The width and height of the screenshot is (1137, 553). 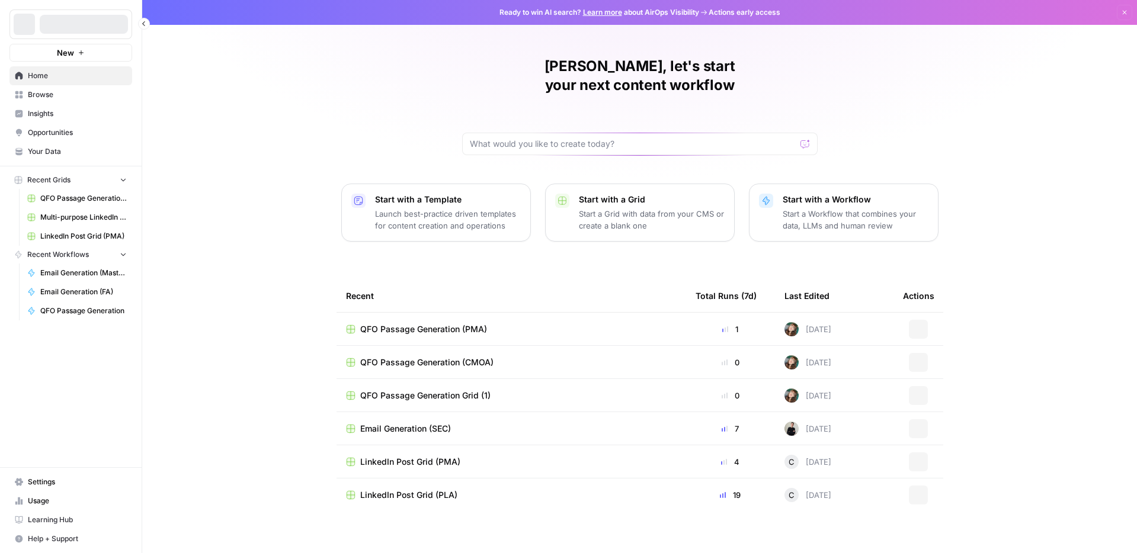 I want to click on span: QFO Passage Generation, so click(x=84, y=311).